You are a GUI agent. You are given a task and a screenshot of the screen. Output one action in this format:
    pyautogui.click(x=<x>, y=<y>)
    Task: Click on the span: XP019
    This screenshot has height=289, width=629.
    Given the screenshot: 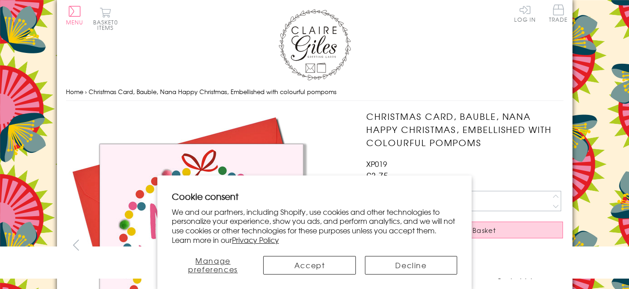 What is the action you would take?
    pyautogui.click(x=377, y=164)
    